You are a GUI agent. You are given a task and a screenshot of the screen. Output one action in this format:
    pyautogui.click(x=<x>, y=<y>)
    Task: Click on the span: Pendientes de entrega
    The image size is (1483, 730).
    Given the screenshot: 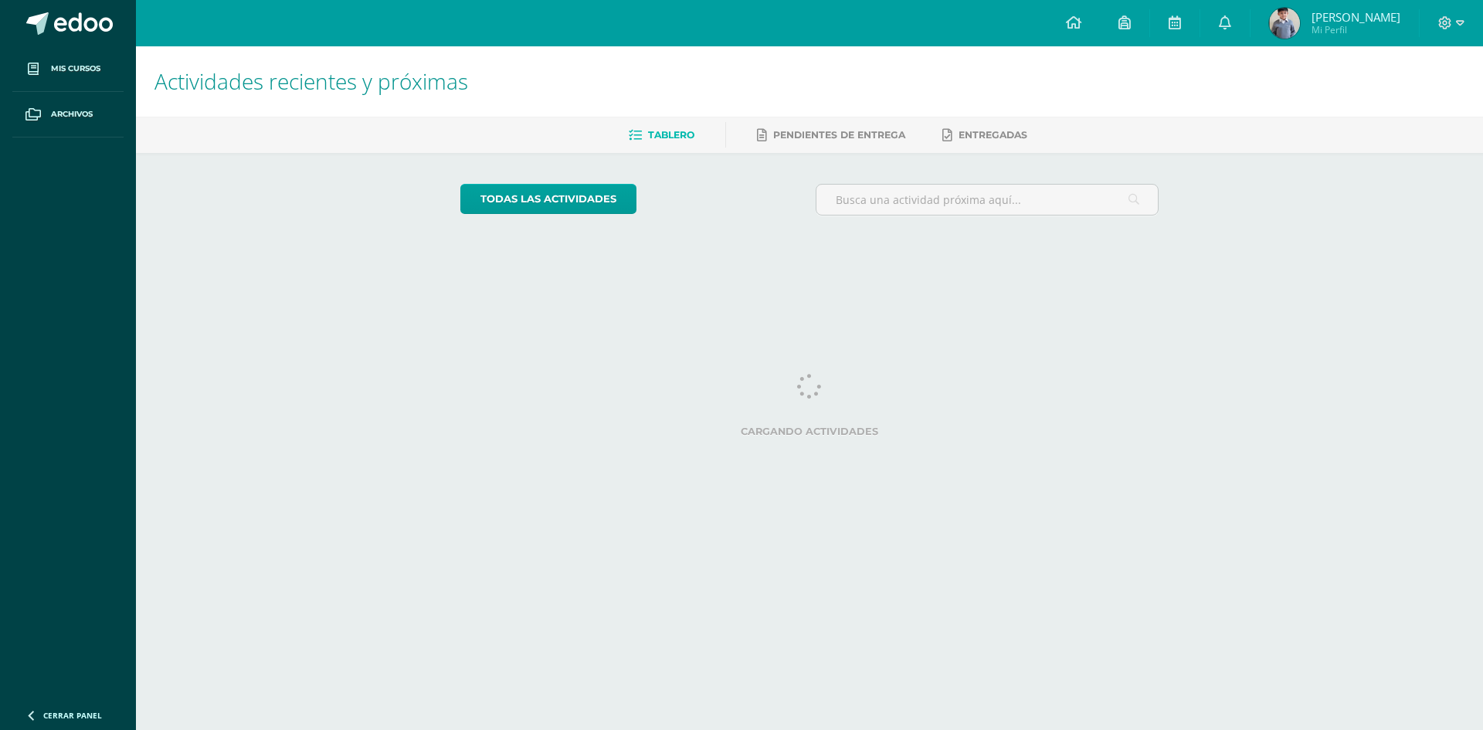 What is the action you would take?
    pyautogui.click(x=839, y=134)
    